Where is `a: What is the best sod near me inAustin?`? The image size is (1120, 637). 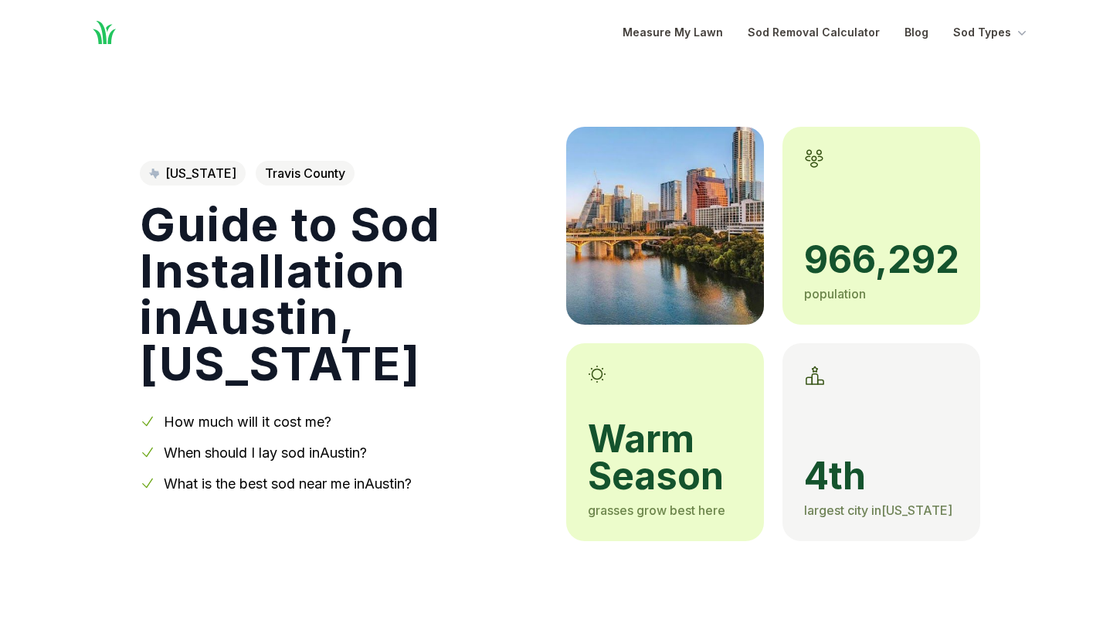
a: What is the best sod near me inAustin? is located at coordinates (287, 483).